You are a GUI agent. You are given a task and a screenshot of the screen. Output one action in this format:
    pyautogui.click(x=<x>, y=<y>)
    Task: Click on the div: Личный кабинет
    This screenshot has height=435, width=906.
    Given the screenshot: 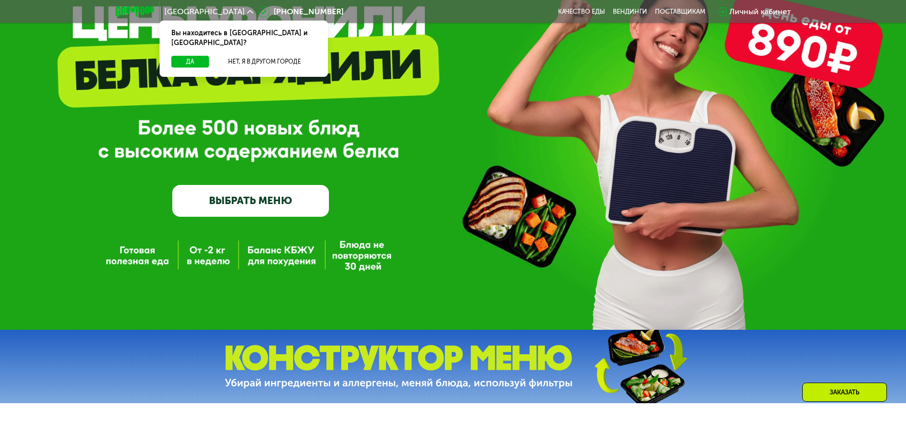 What is the action you would take?
    pyautogui.click(x=760, y=12)
    